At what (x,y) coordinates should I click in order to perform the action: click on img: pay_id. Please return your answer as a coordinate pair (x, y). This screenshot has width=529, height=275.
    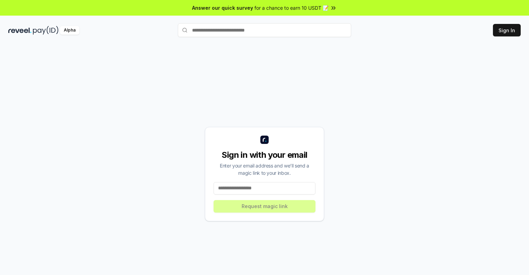
    Looking at the image, I should click on (46, 30).